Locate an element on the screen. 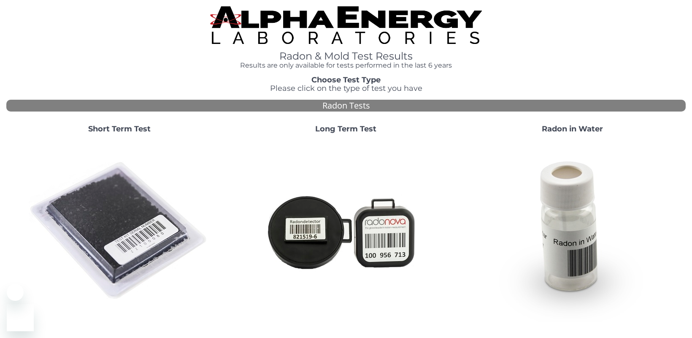  img: RadoninWater.jpg is located at coordinates (573, 231).